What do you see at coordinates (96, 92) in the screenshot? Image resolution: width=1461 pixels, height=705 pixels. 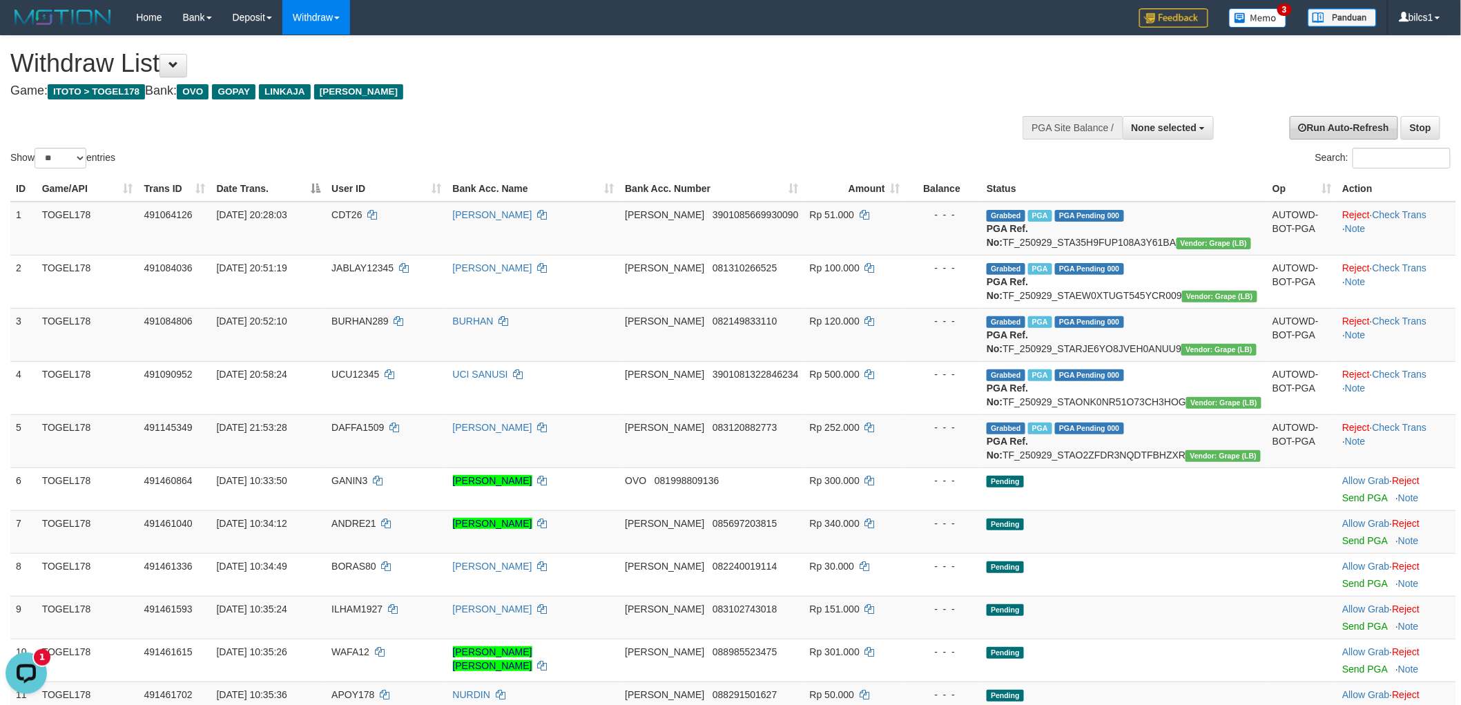 I see `span: ITOTO > TOGEL178` at bounding box center [96, 92].